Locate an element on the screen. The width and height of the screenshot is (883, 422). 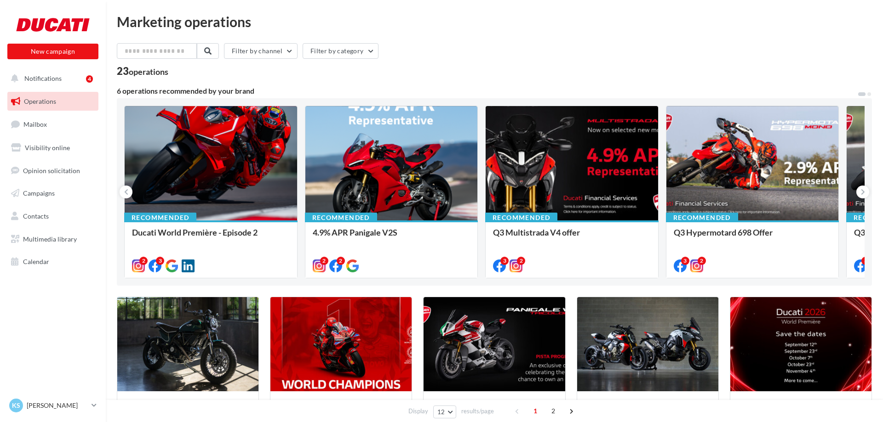
span: Opinion solicitation is located at coordinates (51, 170).